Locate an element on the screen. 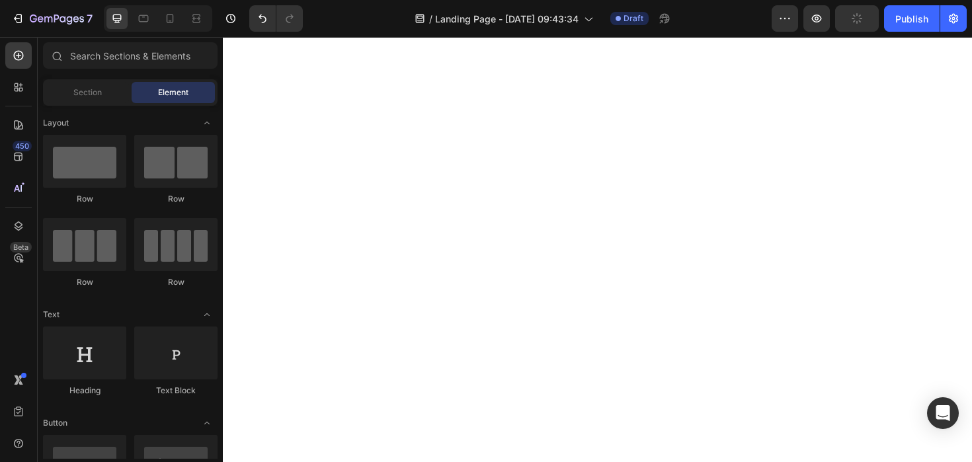 This screenshot has height=462, width=972. span: Button is located at coordinates (55, 423).